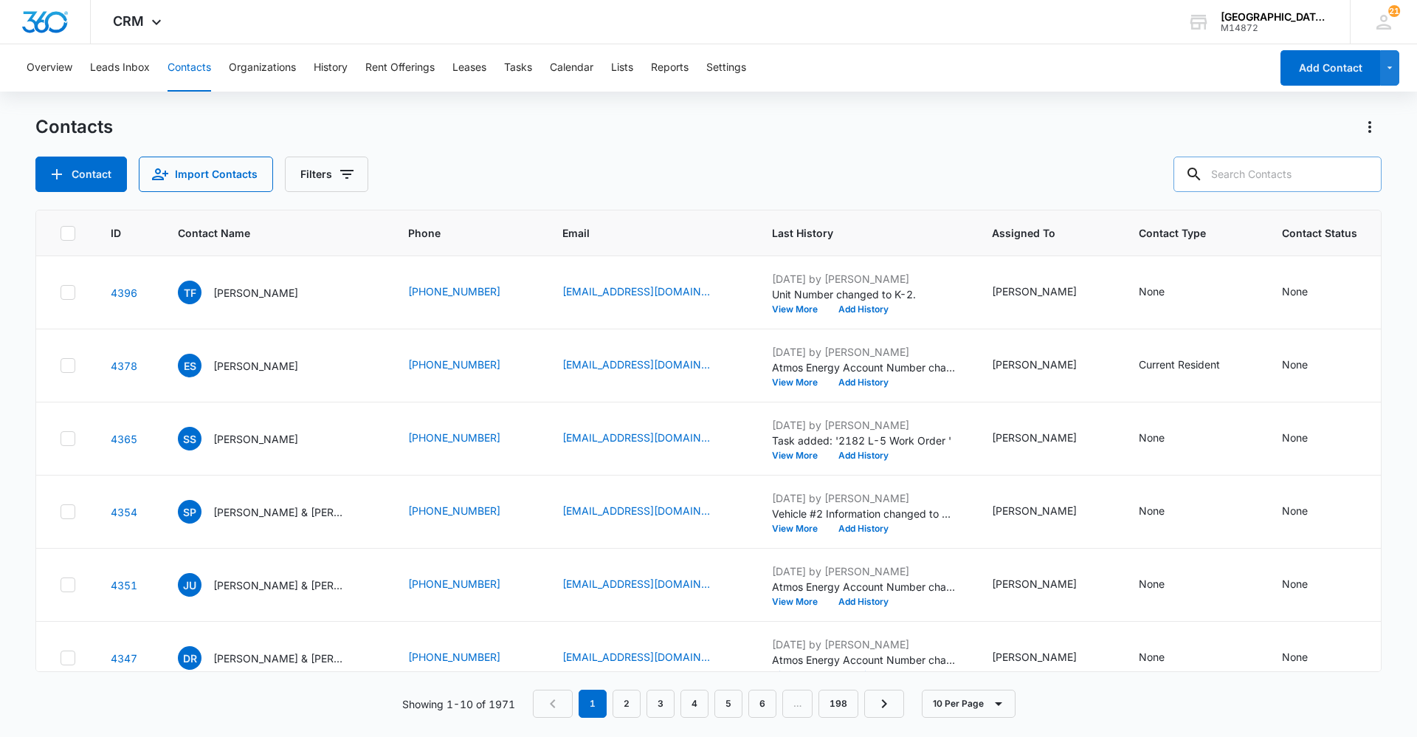 The height and width of the screenshot is (737, 1417). Describe the element at coordinates (124, 584) in the screenshot. I see `a: Navigate to contact details page for Jaidyn Umphrey & Joey Hickey` at that location.